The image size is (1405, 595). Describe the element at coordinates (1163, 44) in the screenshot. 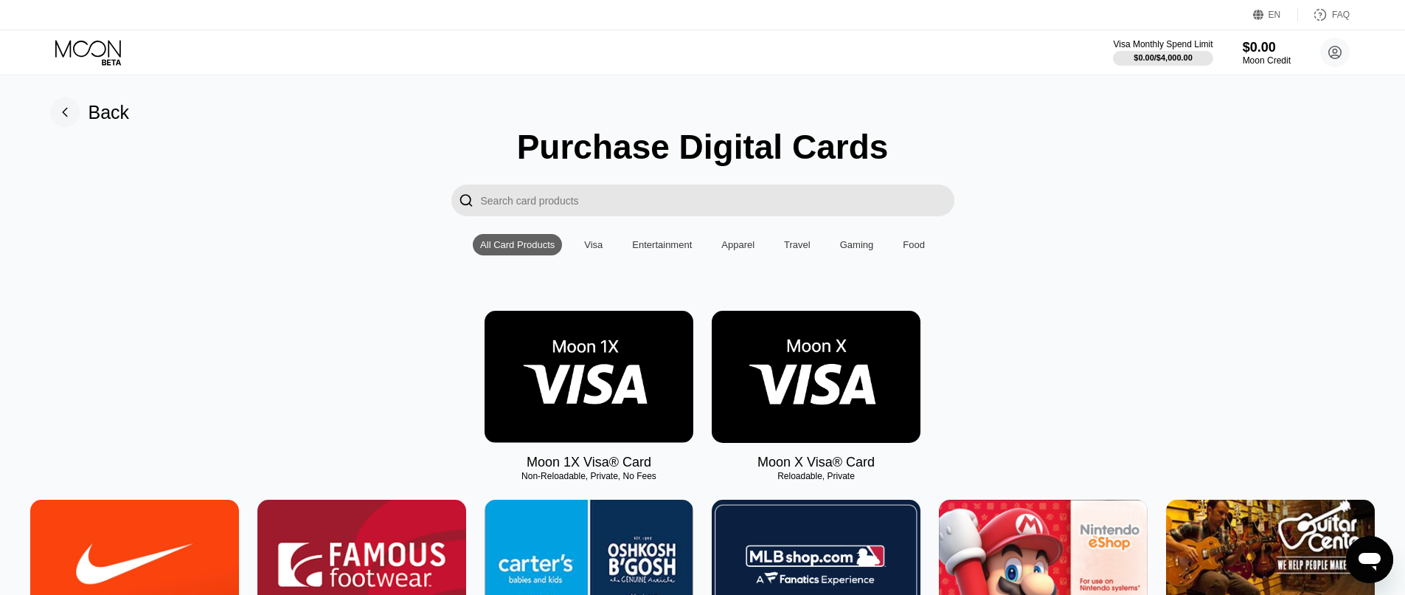

I see `div: Visa Monthly Spend Limit` at that location.